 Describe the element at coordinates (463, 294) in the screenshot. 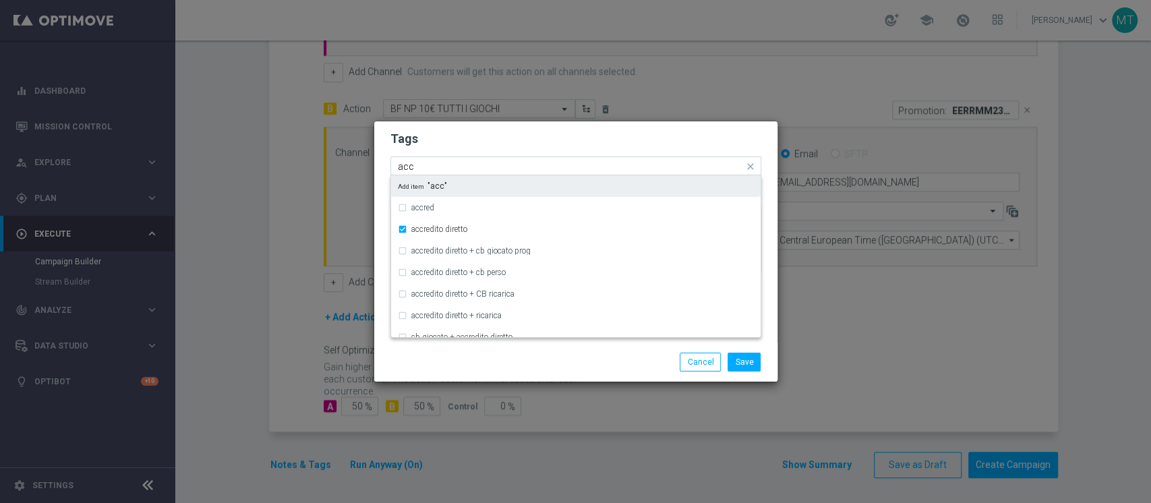

I see `label: accredito diretto + CB ricarica` at that location.